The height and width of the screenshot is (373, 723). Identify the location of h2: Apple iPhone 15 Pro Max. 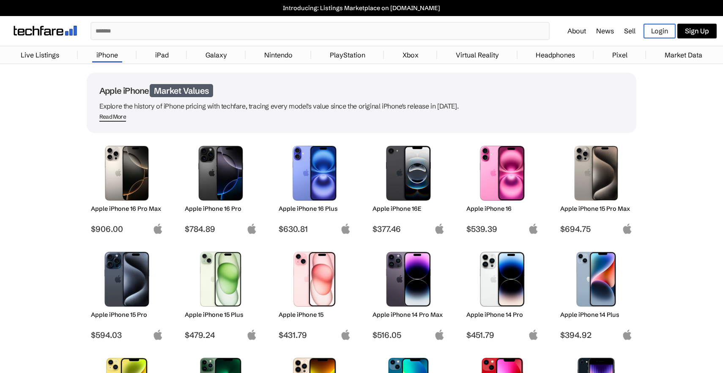
(596, 209).